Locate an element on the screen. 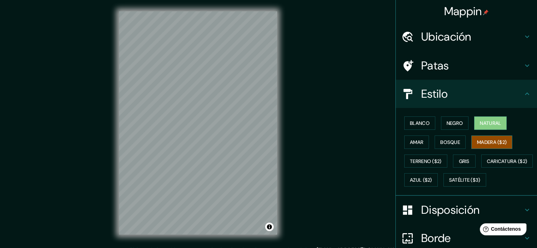  font: Gris is located at coordinates (464, 161).